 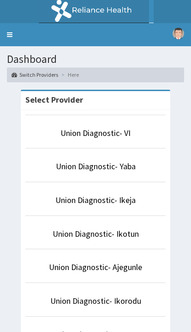 I want to click on a: Union Diagnostic- Yaba, so click(x=96, y=166).